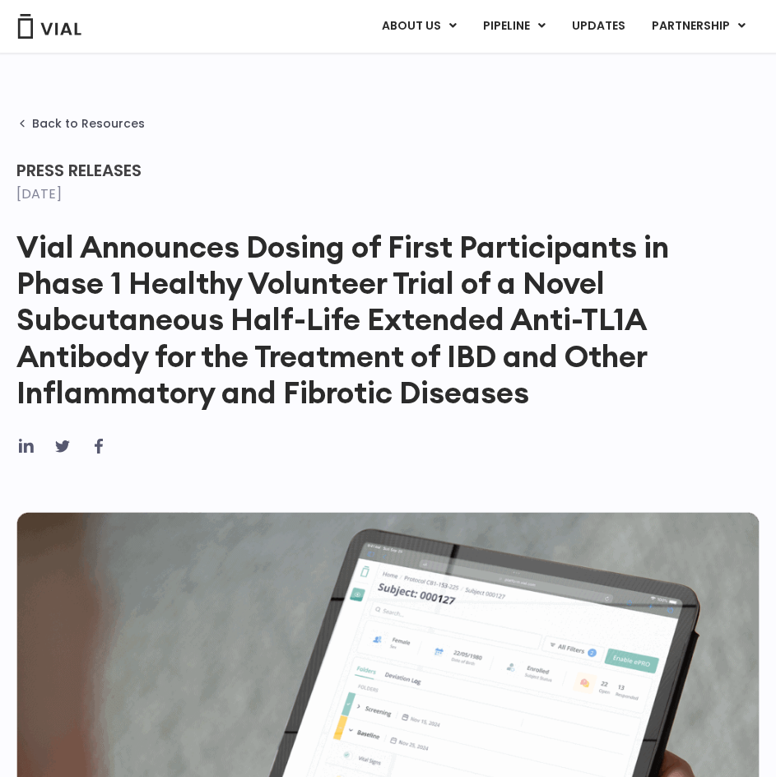 This screenshot has height=777, width=776. I want to click on img: Vial Logo, so click(49, 26).